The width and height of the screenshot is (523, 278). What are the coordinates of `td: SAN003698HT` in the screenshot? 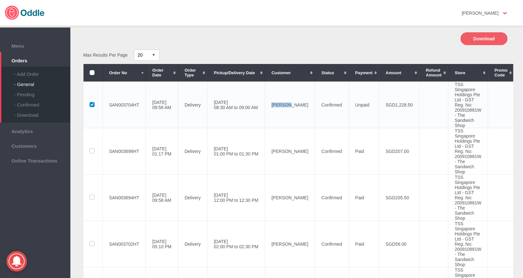 It's located at (124, 151).